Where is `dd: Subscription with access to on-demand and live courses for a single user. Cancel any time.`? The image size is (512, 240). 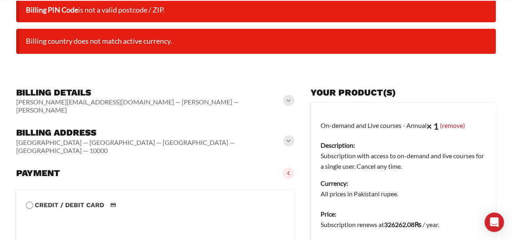
dd: Subscription with access to on-demand and live courses for a single user. Cancel any time. is located at coordinates (403, 161).